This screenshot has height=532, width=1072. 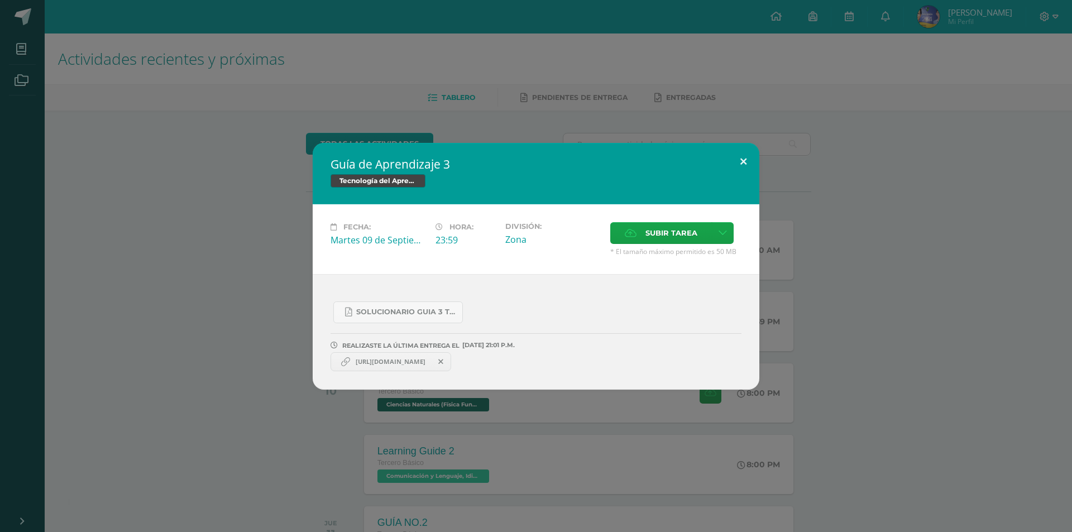 I want to click on div: 23:59, so click(x=466, y=240).